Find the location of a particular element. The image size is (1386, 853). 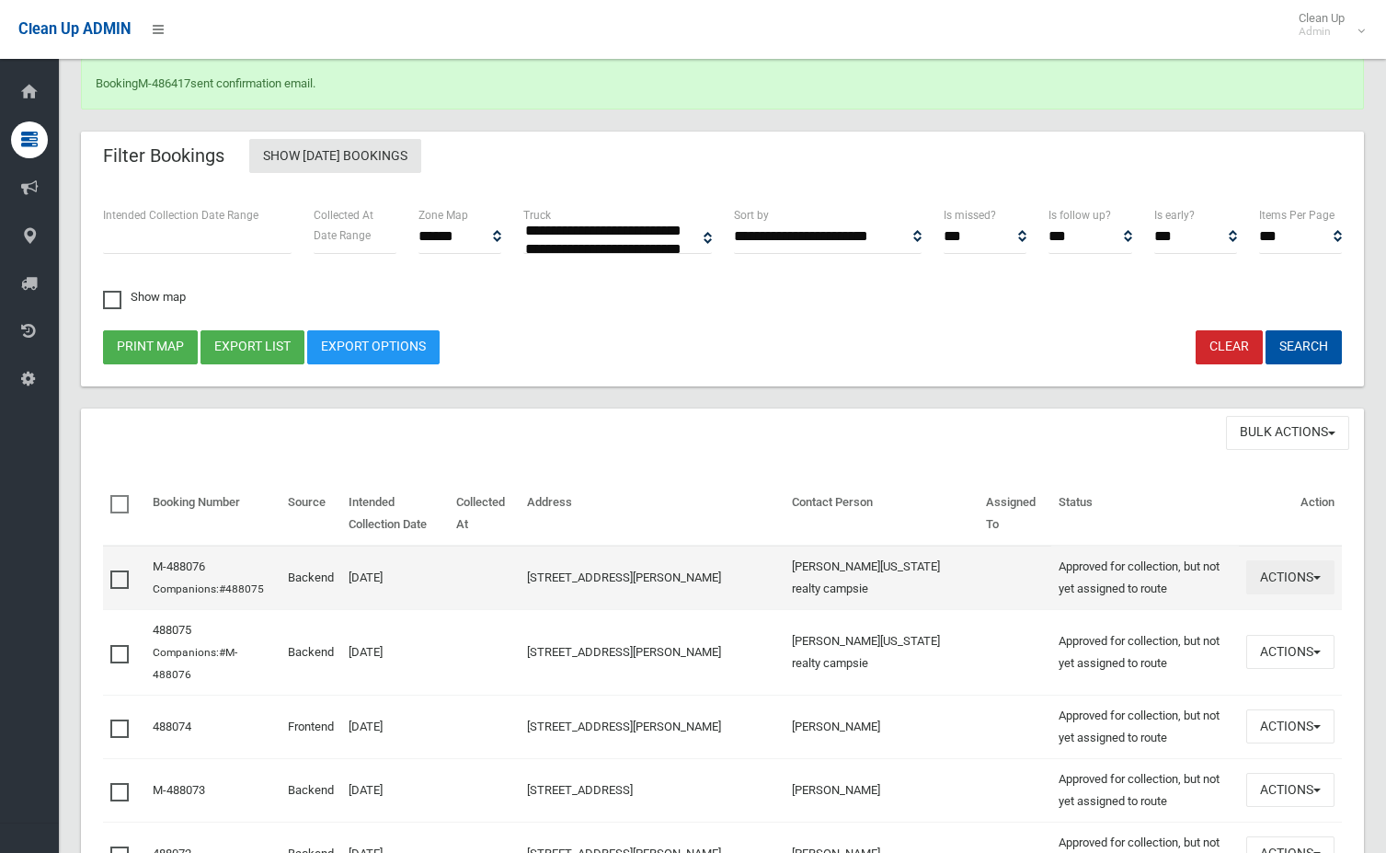

a: #M-488076 is located at coordinates (195, 663).